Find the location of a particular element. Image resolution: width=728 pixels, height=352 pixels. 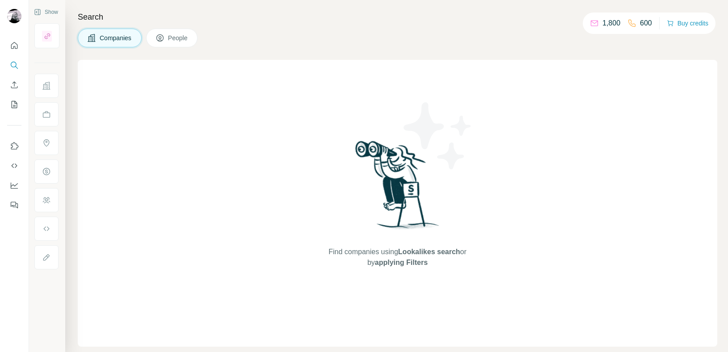

button: Search is located at coordinates (14, 65).